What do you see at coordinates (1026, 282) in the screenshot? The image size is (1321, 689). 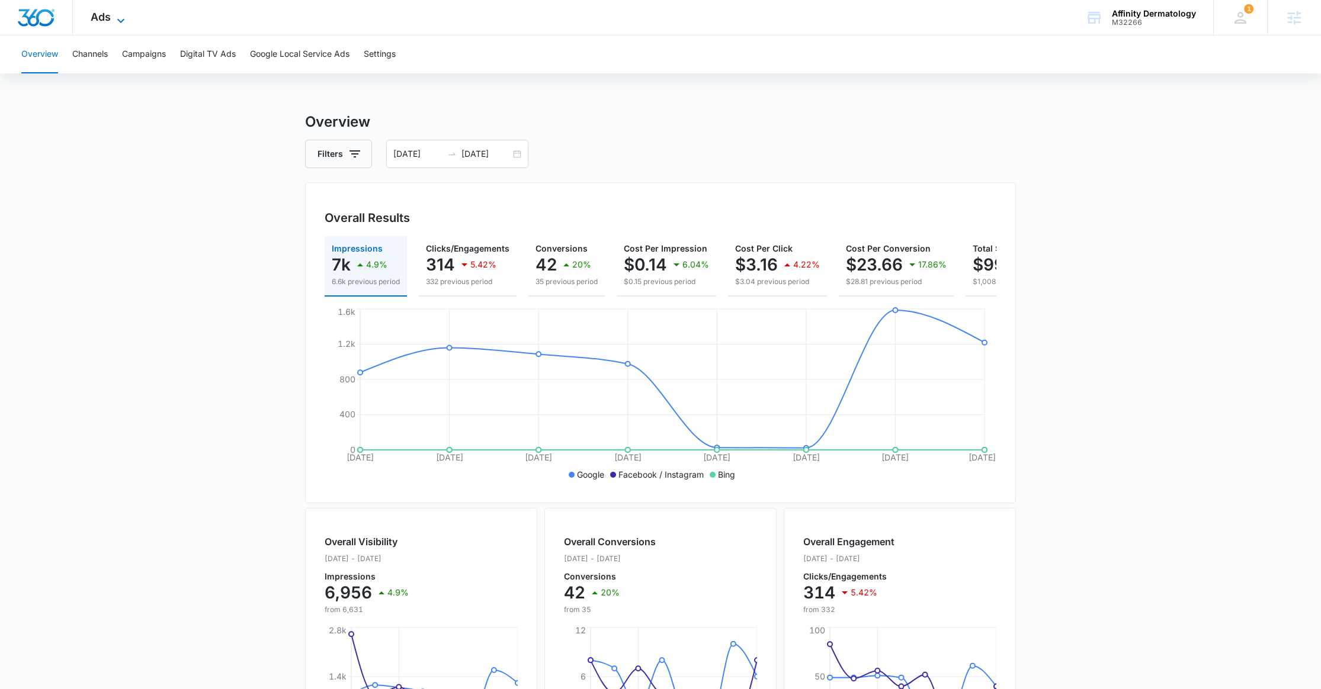 I see `p: $1,008.20 previous period` at bounding box center [1026, 282].